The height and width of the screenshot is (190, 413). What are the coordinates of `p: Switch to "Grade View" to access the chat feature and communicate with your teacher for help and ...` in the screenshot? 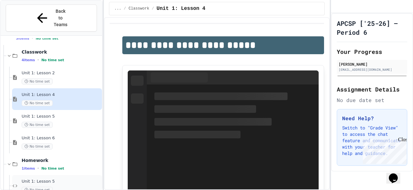 It's located at (372, 140).